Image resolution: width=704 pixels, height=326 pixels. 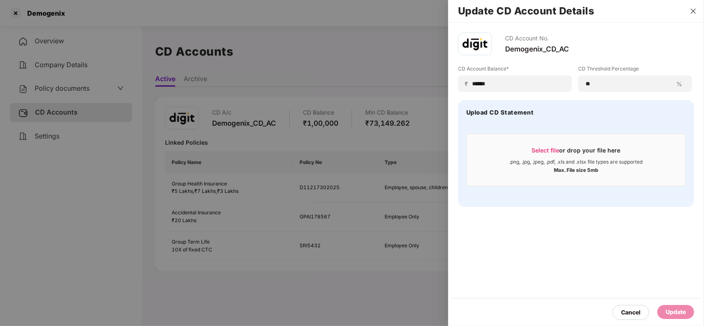 What do you see at coordinates (545, 150) in the screenshot?
I see `span: Select file` at bounding box center [545, 150].